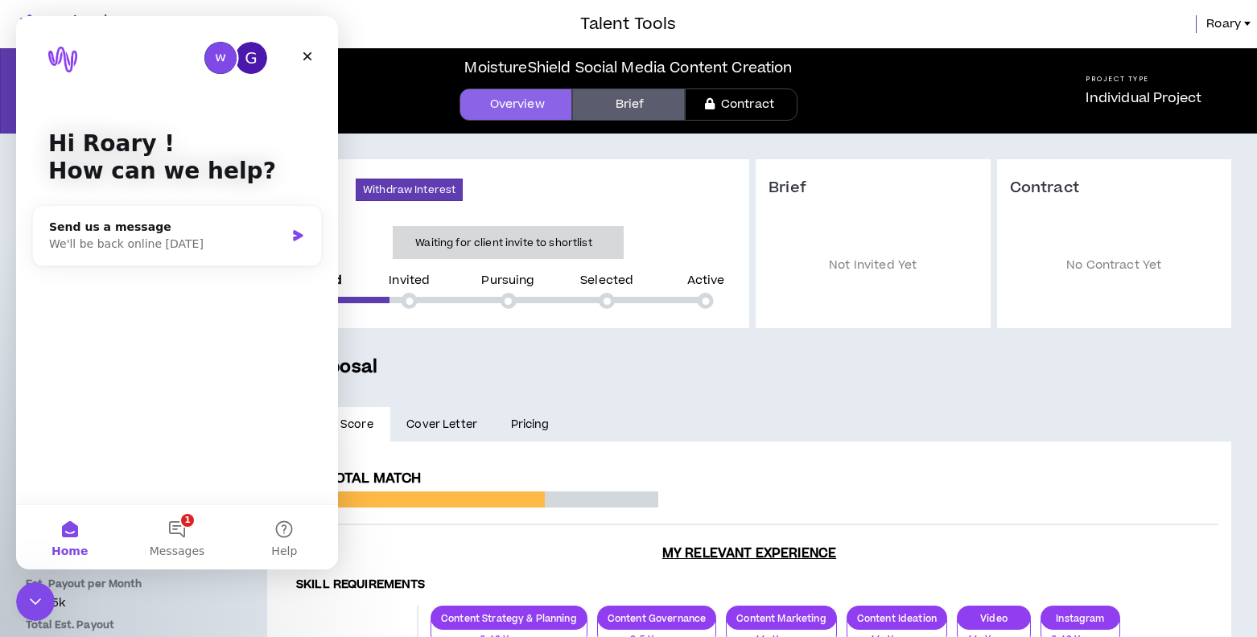  What do you see at coordinates (150, 211) in the screenshot?
I see `div: Send us a message` at bounding box center [150, 211].